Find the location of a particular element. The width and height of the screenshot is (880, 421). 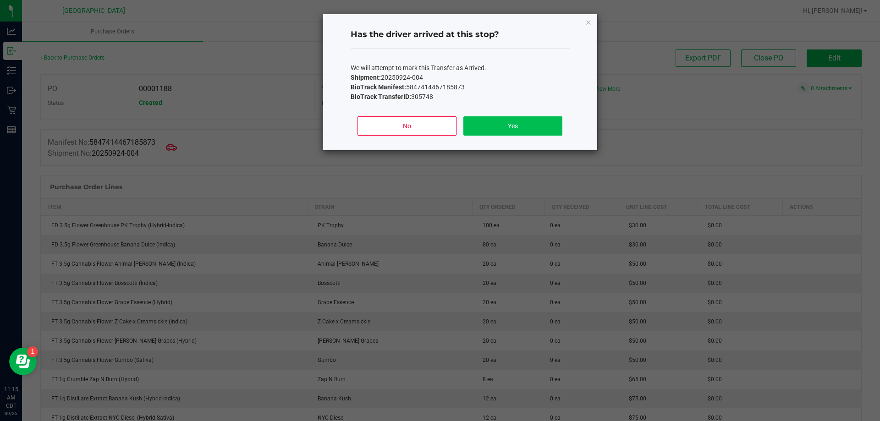

p: 5847414467185873 is located at coordinates (460, 87).